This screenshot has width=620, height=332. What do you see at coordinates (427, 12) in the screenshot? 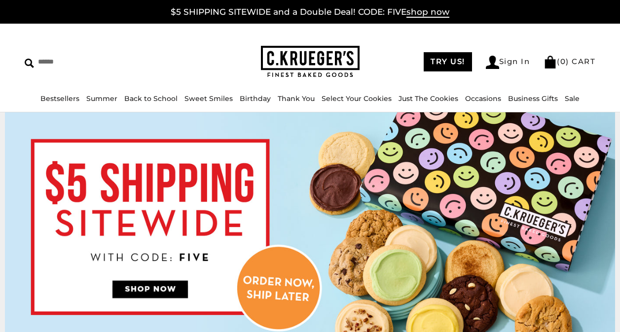
I see `span: shop now` at bounding box center [427, 12].